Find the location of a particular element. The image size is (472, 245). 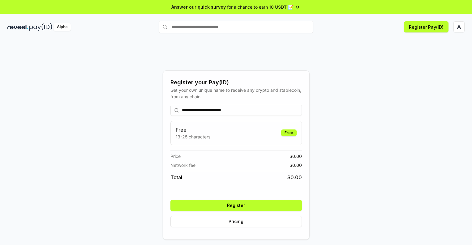

p: 13-25 characters is located at coordinates (193, 137).